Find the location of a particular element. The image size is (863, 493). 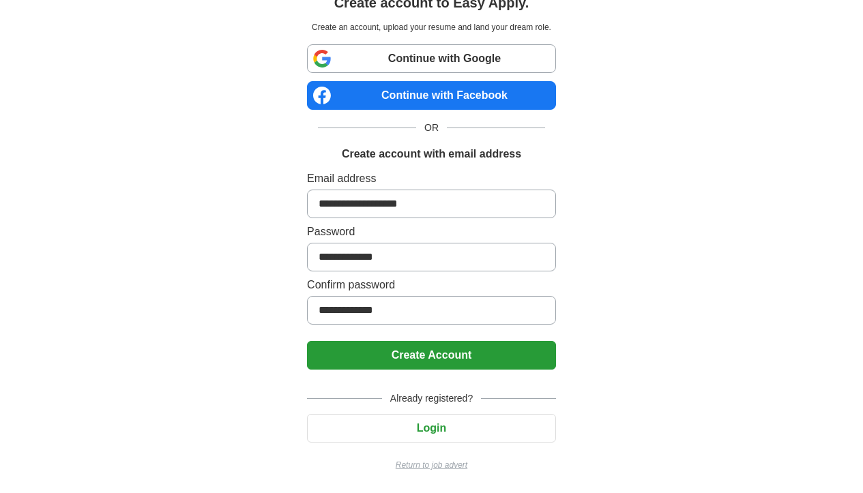

span: Already registered? is located at coordinates (431, 398).